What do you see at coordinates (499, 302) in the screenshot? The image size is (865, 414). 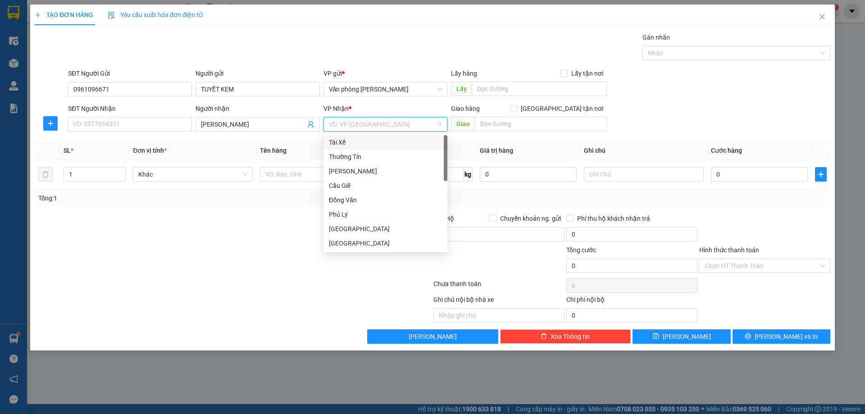 I see `div: Ghi chú nội bộ nhà xe` at bounding box center [499, 302].